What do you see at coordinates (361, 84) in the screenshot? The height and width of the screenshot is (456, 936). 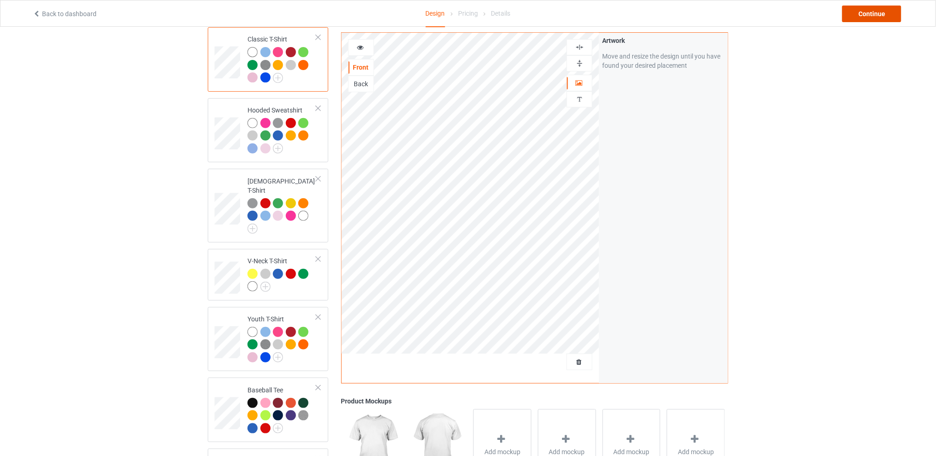 I see `div: Back` at bounding box center [361, 84].